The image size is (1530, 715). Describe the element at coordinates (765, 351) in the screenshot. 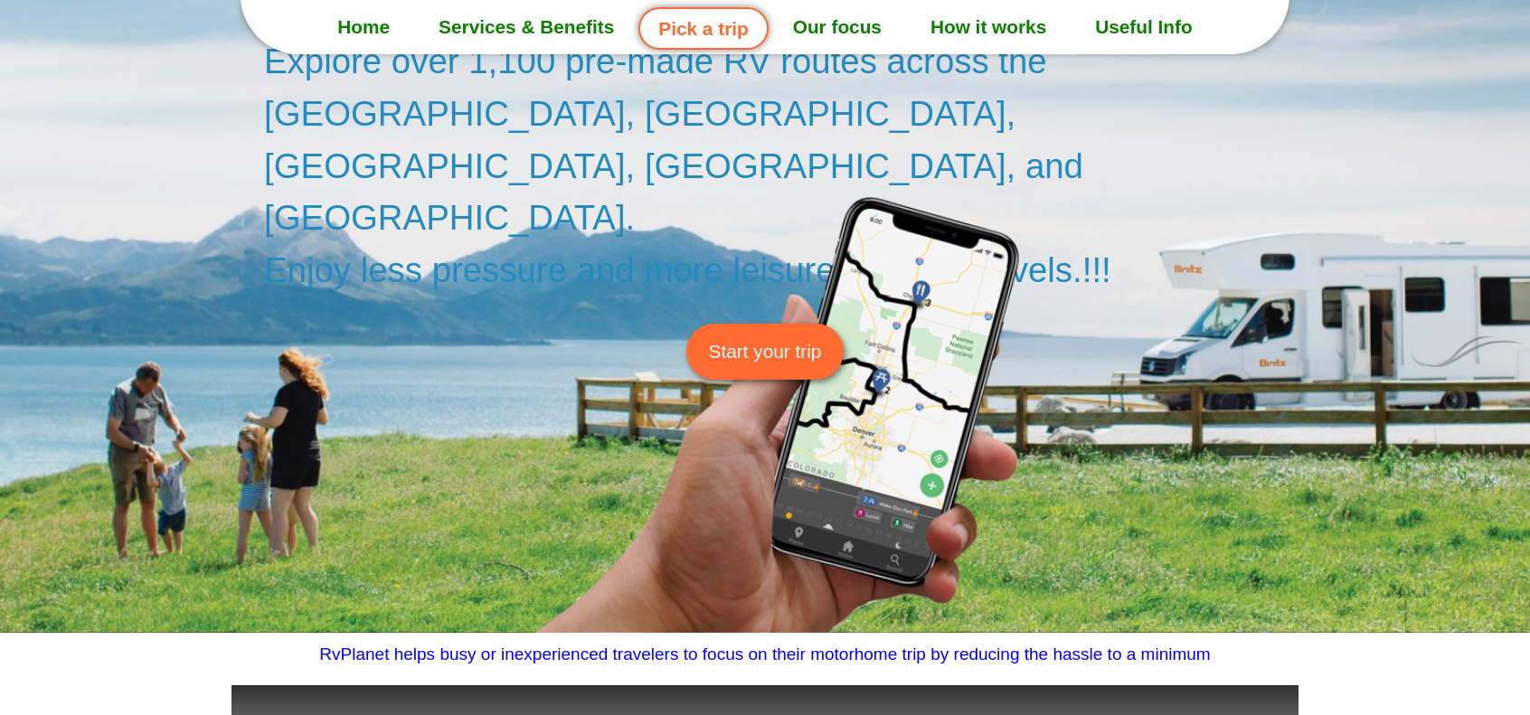

I see `a: Start your trip` at that location.